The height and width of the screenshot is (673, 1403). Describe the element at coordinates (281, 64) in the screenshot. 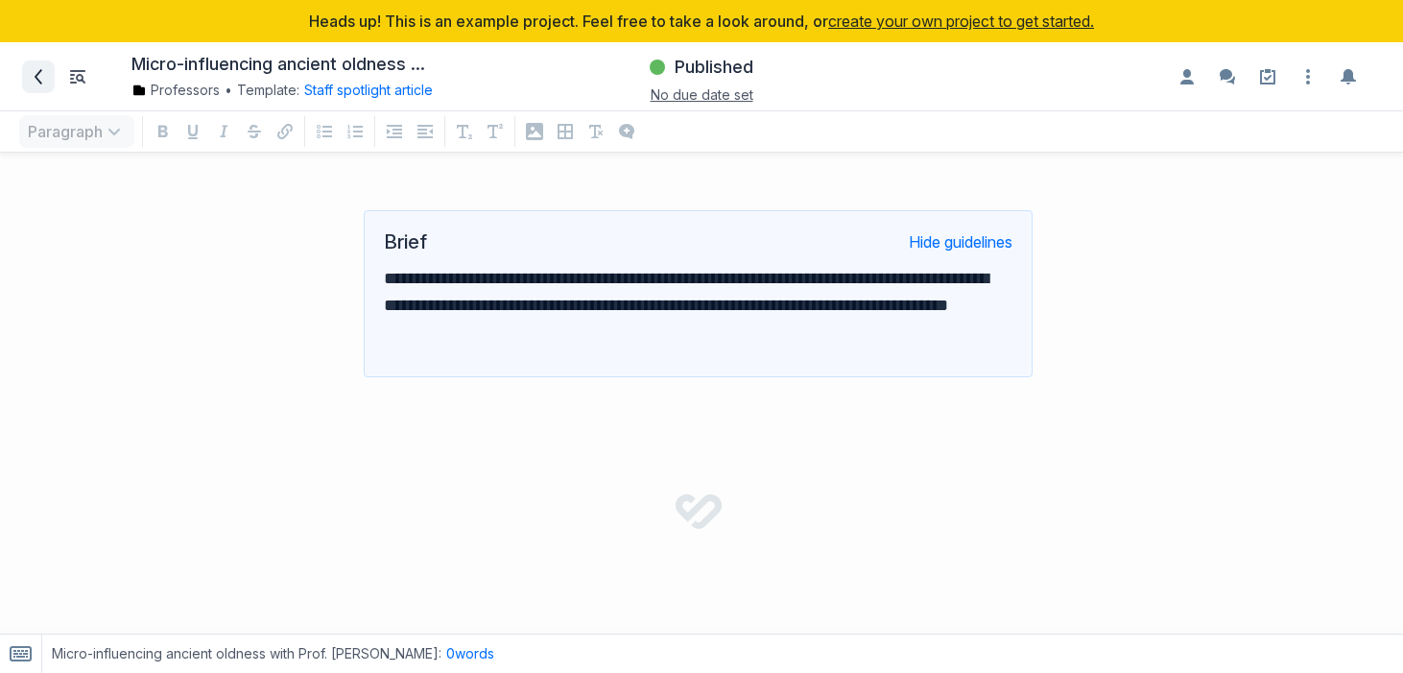

I see `h1: Micro-influencing ancient oldness with Prof. Mat Chapman` at that location.